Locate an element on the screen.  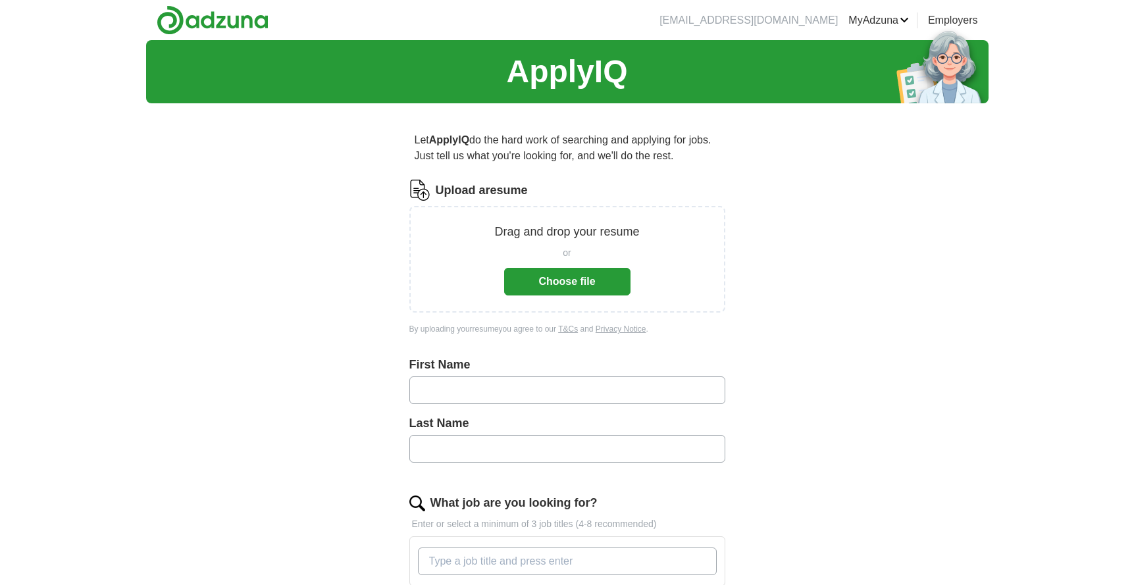
h1: ApplyIQ is located at coordinates (567, 72).